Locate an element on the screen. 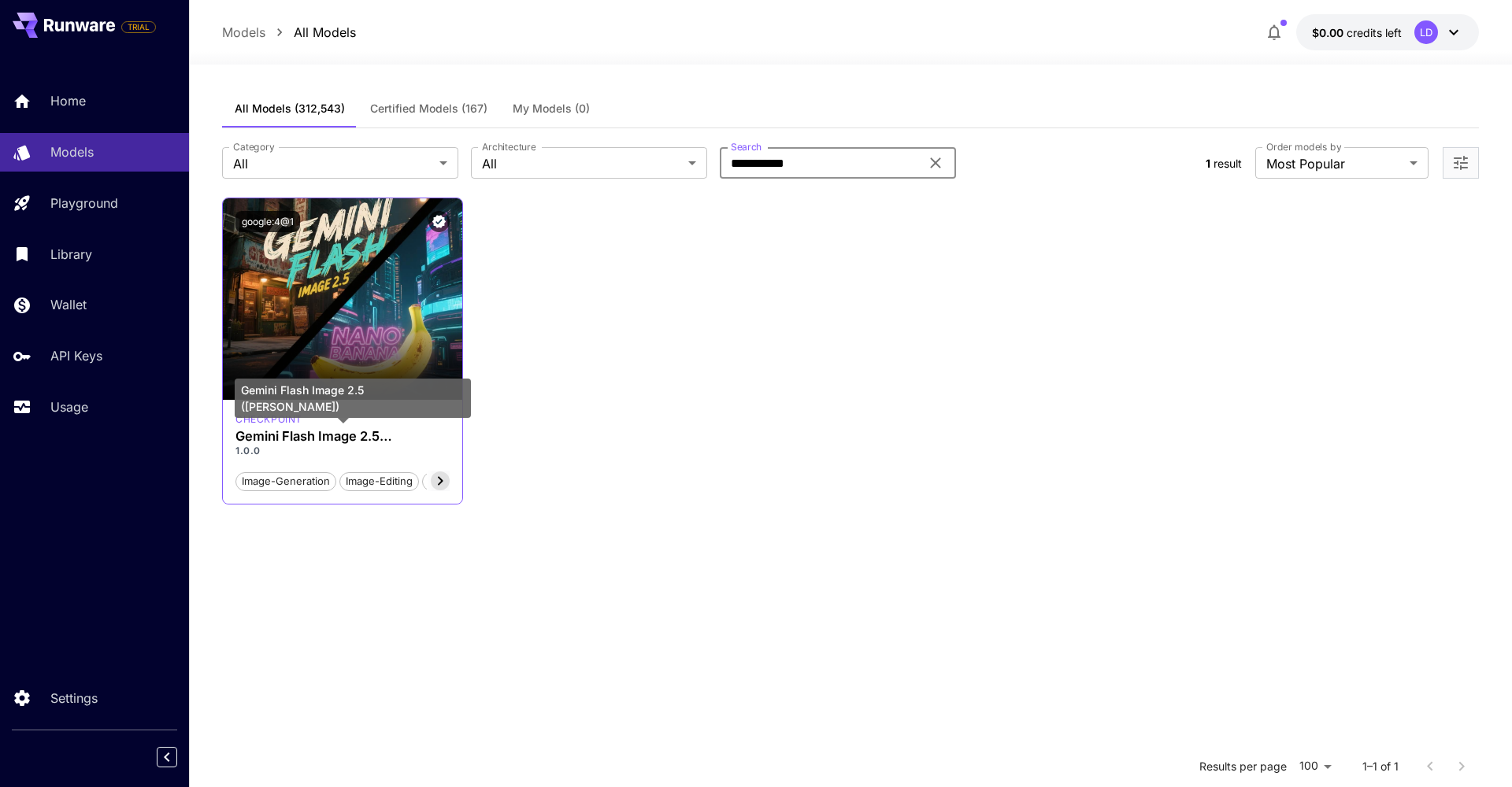 This screenshot has width=1512, height=787. button: Open more filters is located at coordinates (1461, 163).